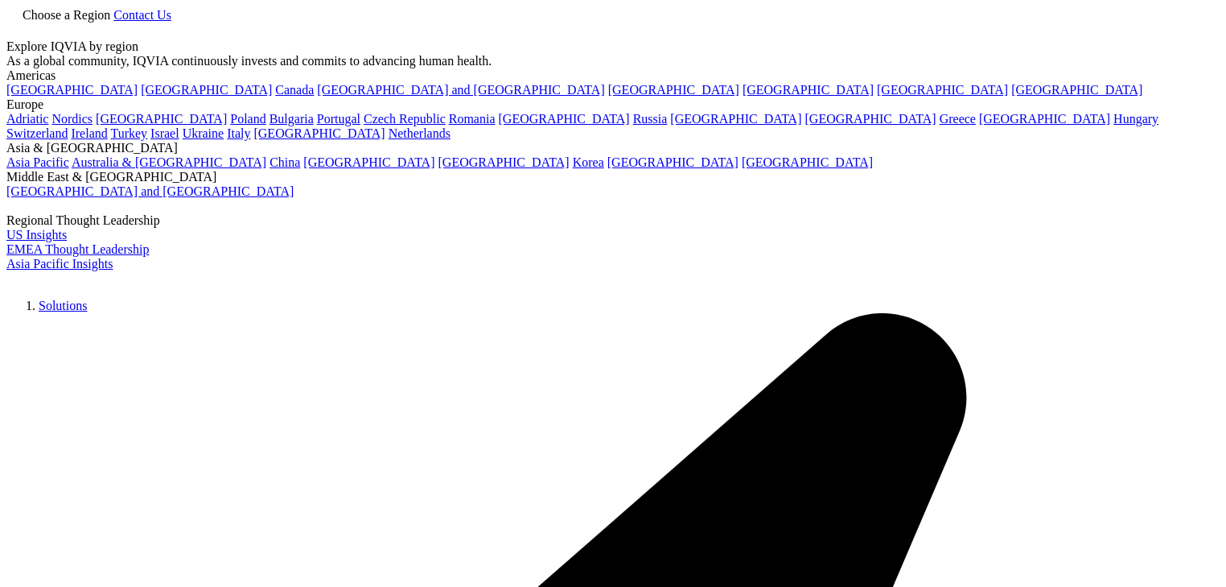 The width and height of the screenshot is (1226, 587). I want to click on span: EMEA Thought Leadership, so click(77, 249).